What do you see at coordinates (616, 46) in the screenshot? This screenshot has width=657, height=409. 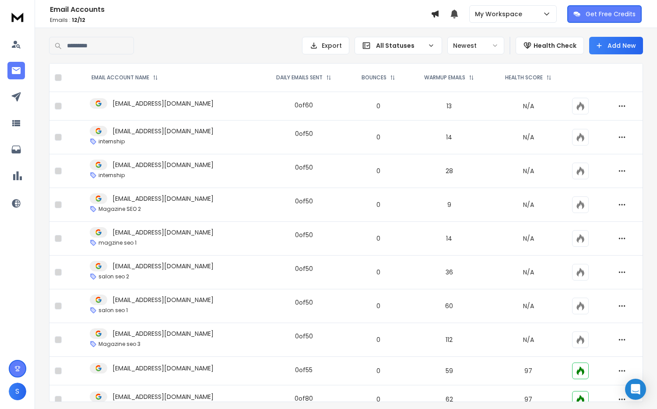 I see `button: Add New` at bounding box center [616, 46].